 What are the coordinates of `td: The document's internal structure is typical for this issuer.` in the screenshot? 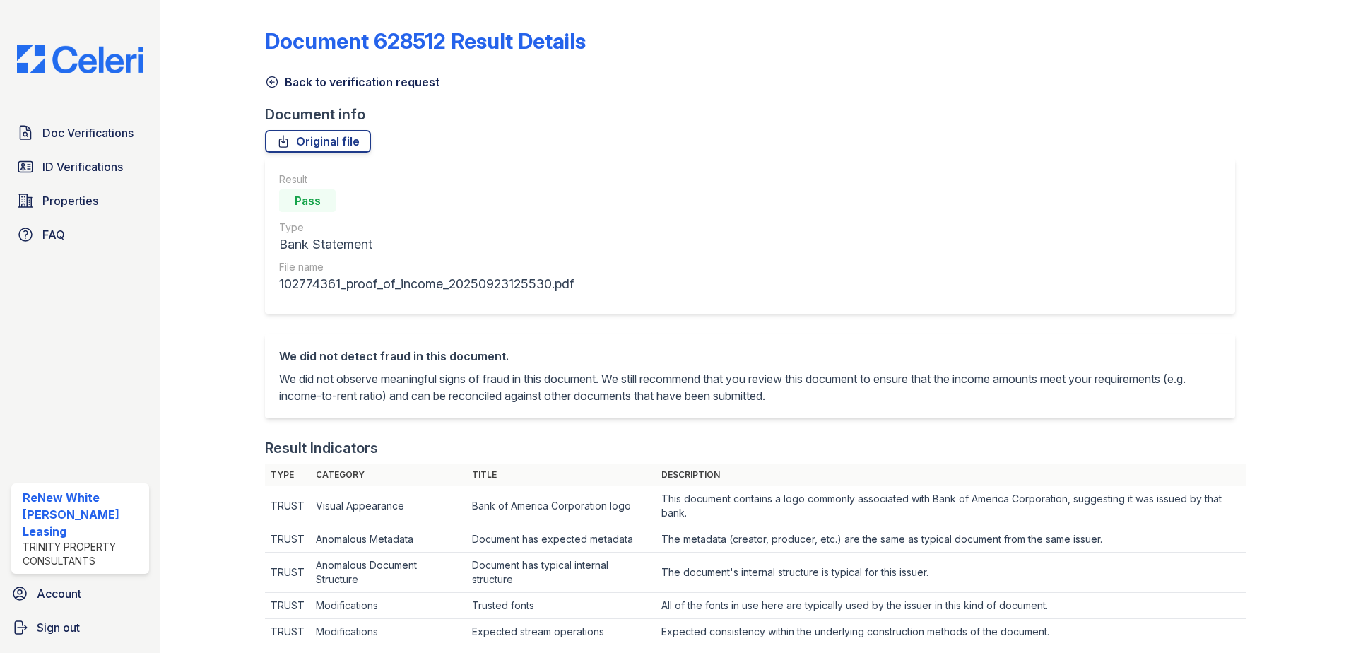 It's located at (951, 572).